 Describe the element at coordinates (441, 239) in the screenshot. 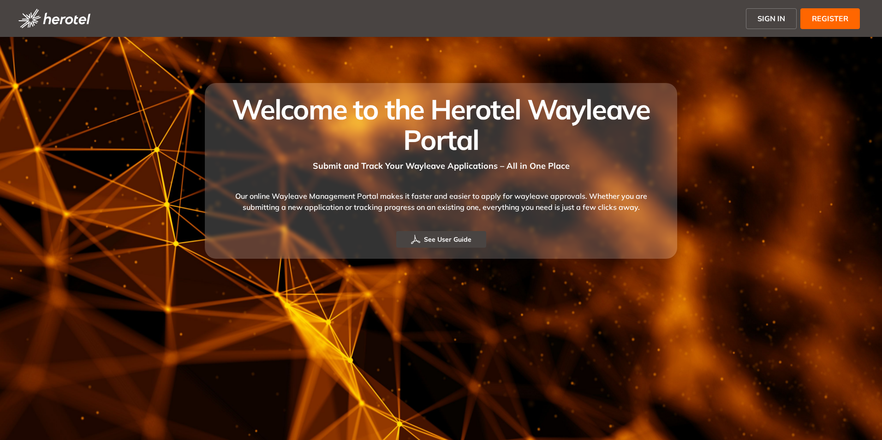

I see `button: See User Guide` at that location.